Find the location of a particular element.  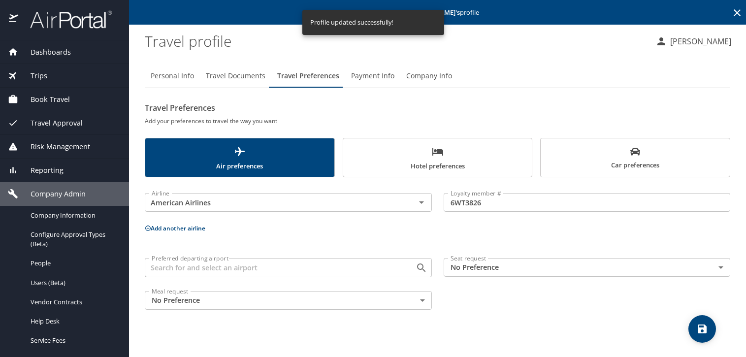

span: Configure Approval Types (Beta) is located at coordinates (74, 239).